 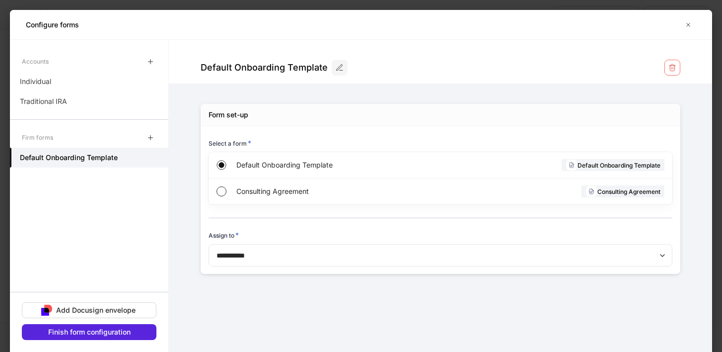 I want to click on button: Add Docusign envelope, so click(x=89, y=310).